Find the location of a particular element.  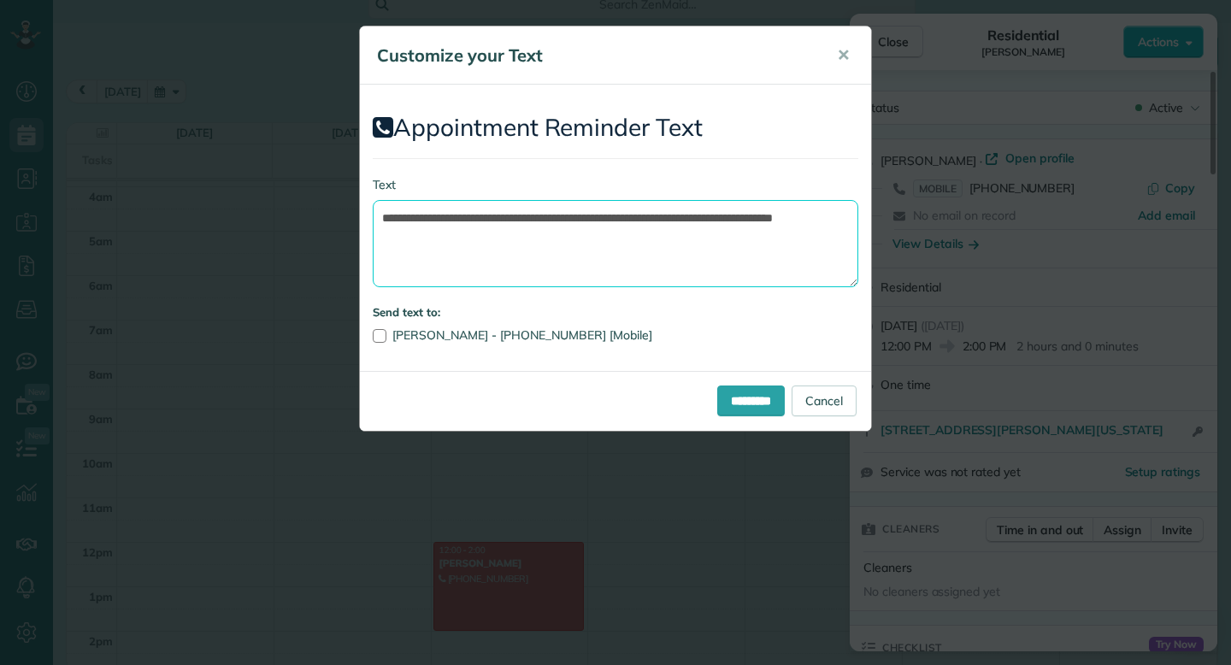

label: Text is located at coordinates (616, 185).